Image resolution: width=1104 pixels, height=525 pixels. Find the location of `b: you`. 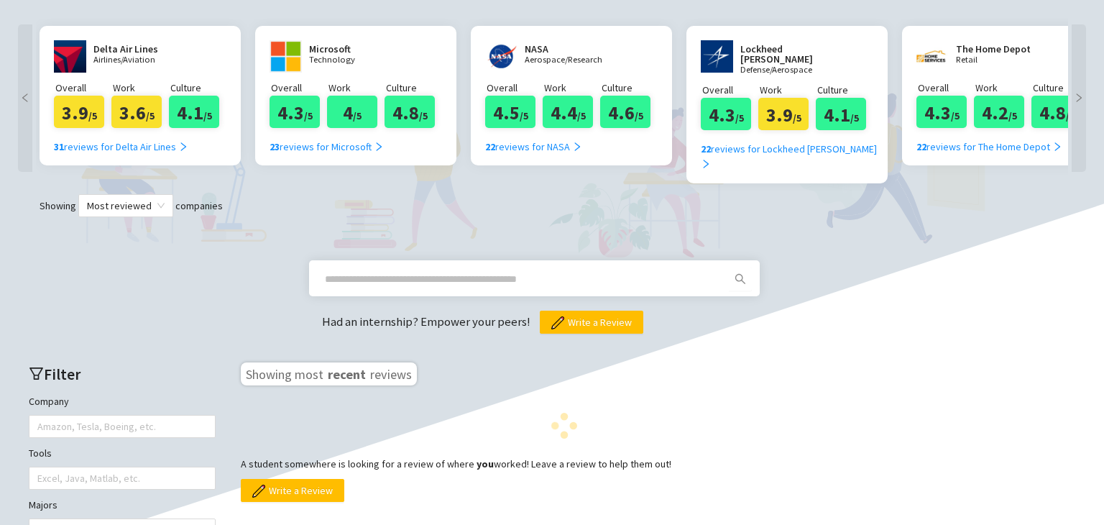

b: you is located at coordinates (485, 464).